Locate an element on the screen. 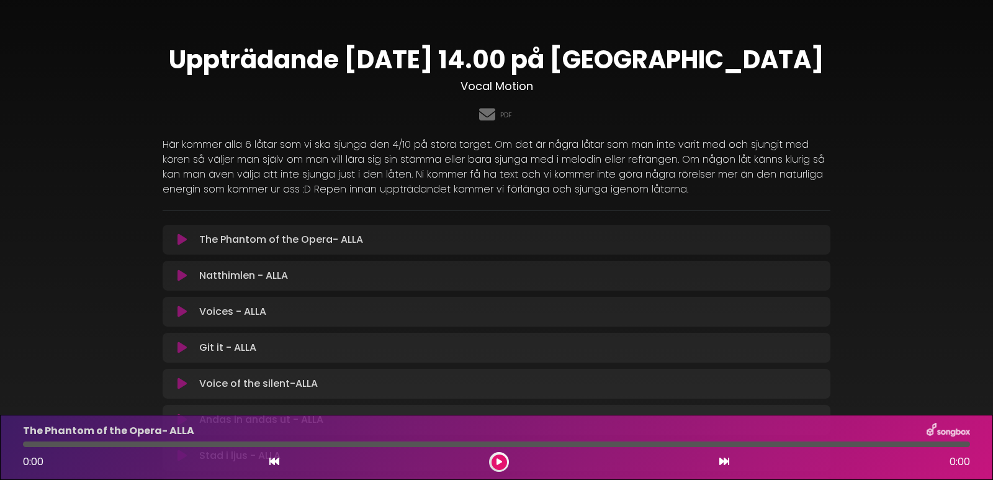 The height and width of the screenshot is (480, 993). p: Natthimlen - ALLA is located at coordinates (243, 276).